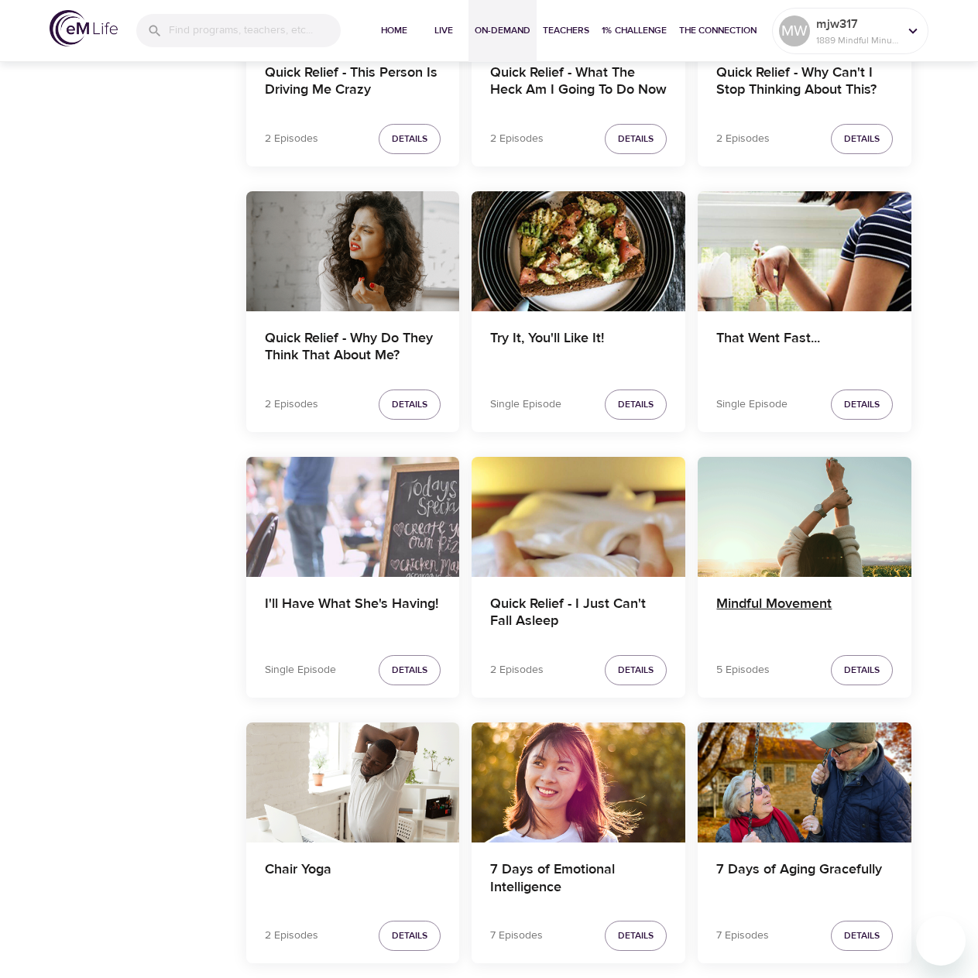  What do you see at coordinates (578, 348) in the screenshot?
I see `h4: Try It, You'll Like It!` at bounding box center [578, 348].